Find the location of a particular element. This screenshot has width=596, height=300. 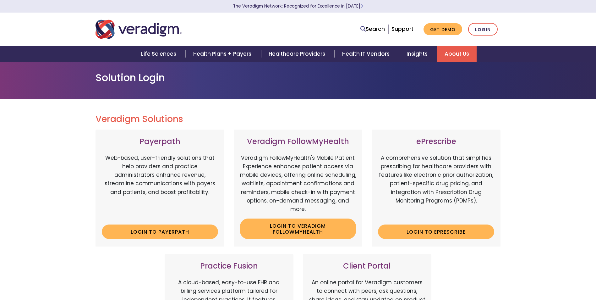

a: Login is located at coordinates (483, 29).